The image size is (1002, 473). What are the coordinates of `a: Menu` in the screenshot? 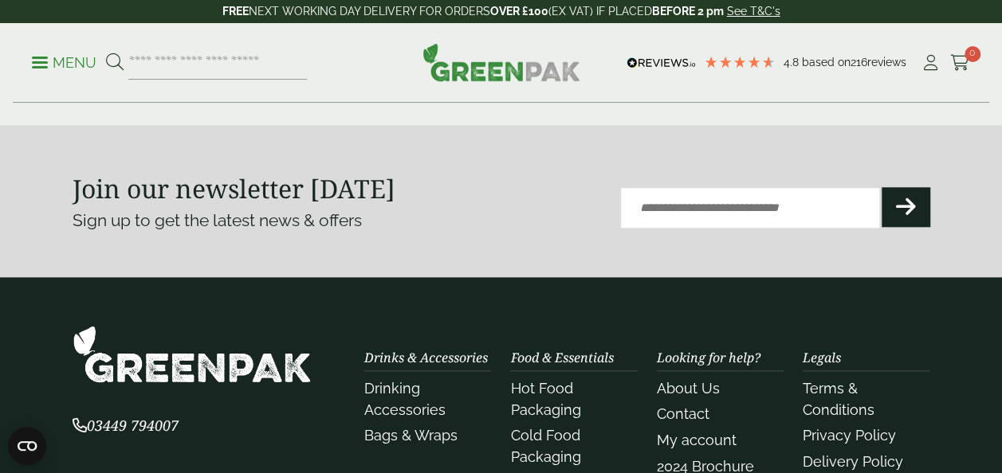 It's located at (64, 61).